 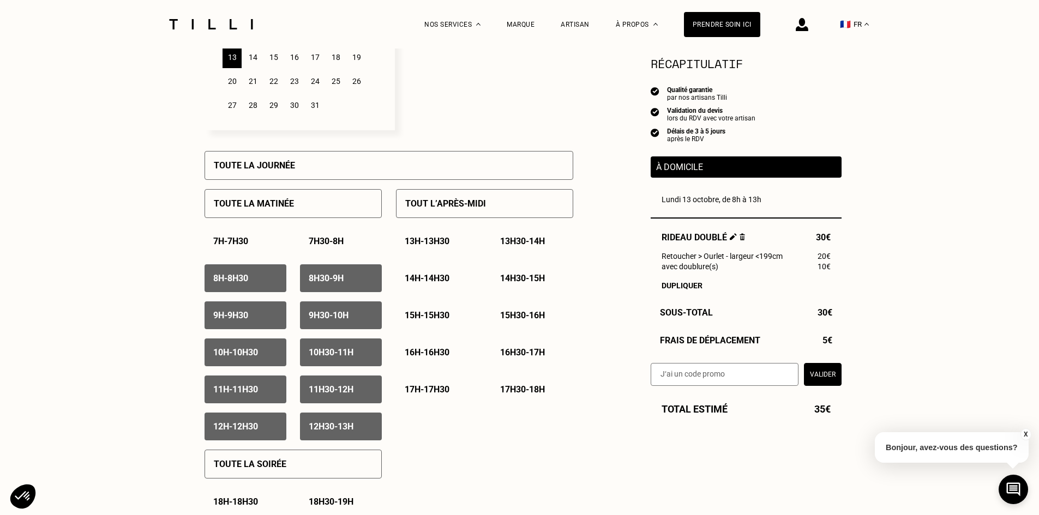 What do you see at coordinates (253, 81) in the screenshot?
I see `div: 21` at bounding box center [253, 81].